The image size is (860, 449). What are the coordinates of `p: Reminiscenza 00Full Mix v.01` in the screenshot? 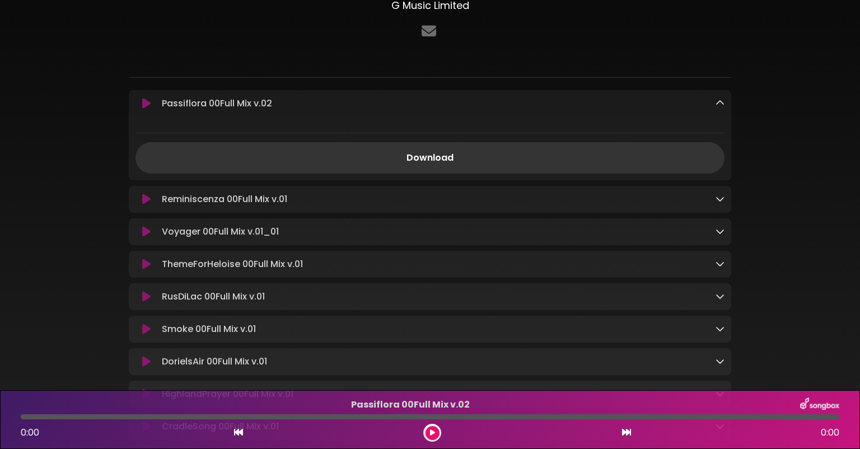 It's located at (438, 199).